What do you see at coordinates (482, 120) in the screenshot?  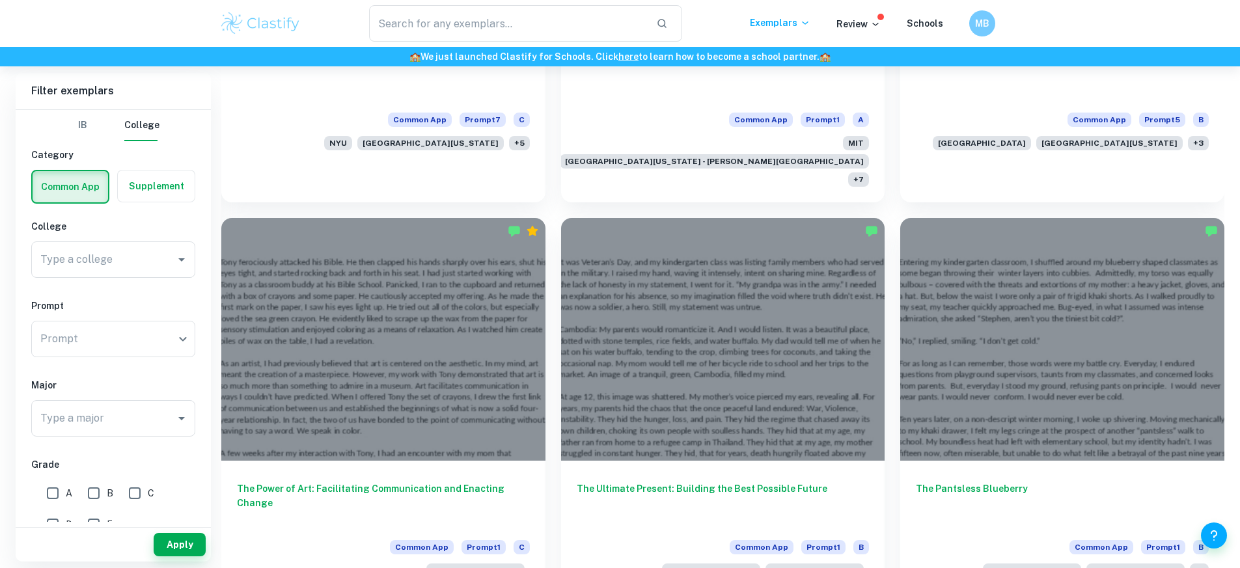 I see `span: Prompt 7` at bounding box center [482, 120].